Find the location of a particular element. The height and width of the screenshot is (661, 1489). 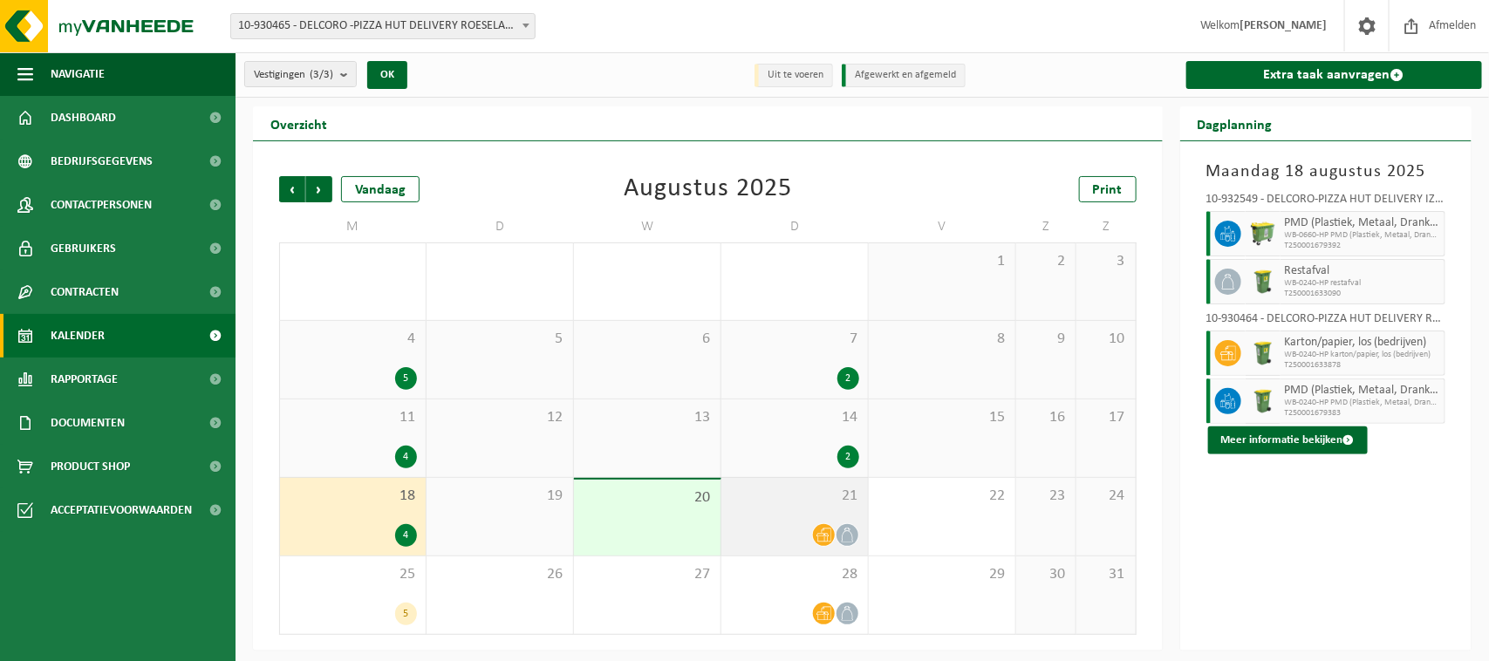

span: T250001679392 is located at coordinates (1362, 246).